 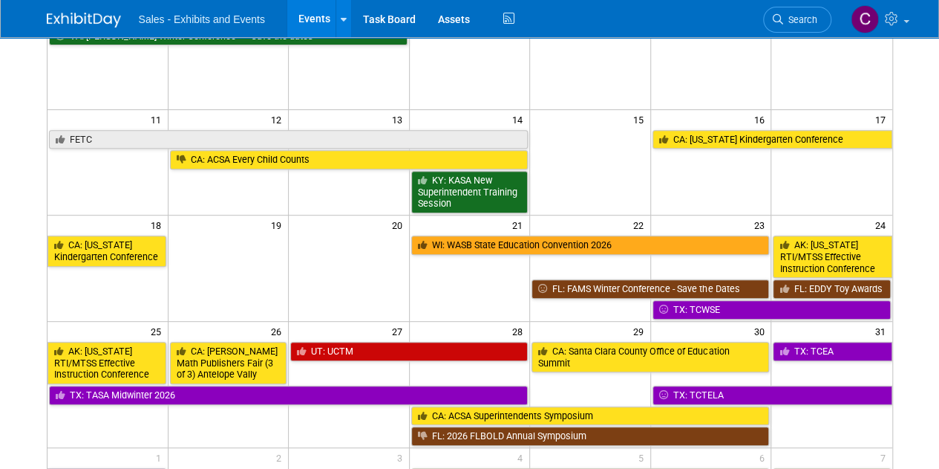 What do you see at coordinates (520, 119) in the screenshot?
I see `span: 14` at bounding box center [520, 119].